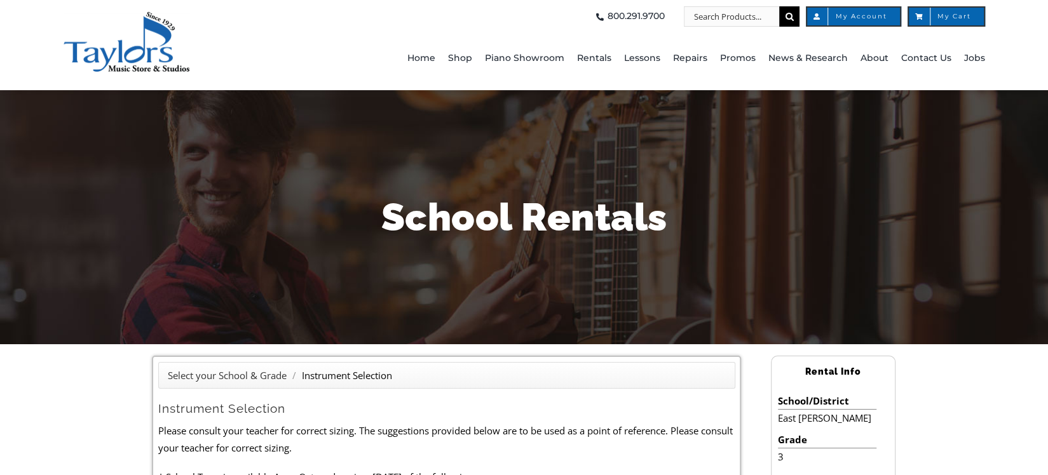  Describe the element at coordinates (690, 58) in the screenshot. I see `a: Repairs` at that location.